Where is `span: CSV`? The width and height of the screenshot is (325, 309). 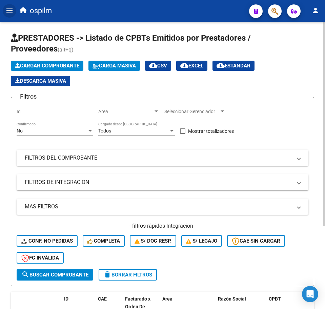
span: CSV is located at coordinates (158, 66).